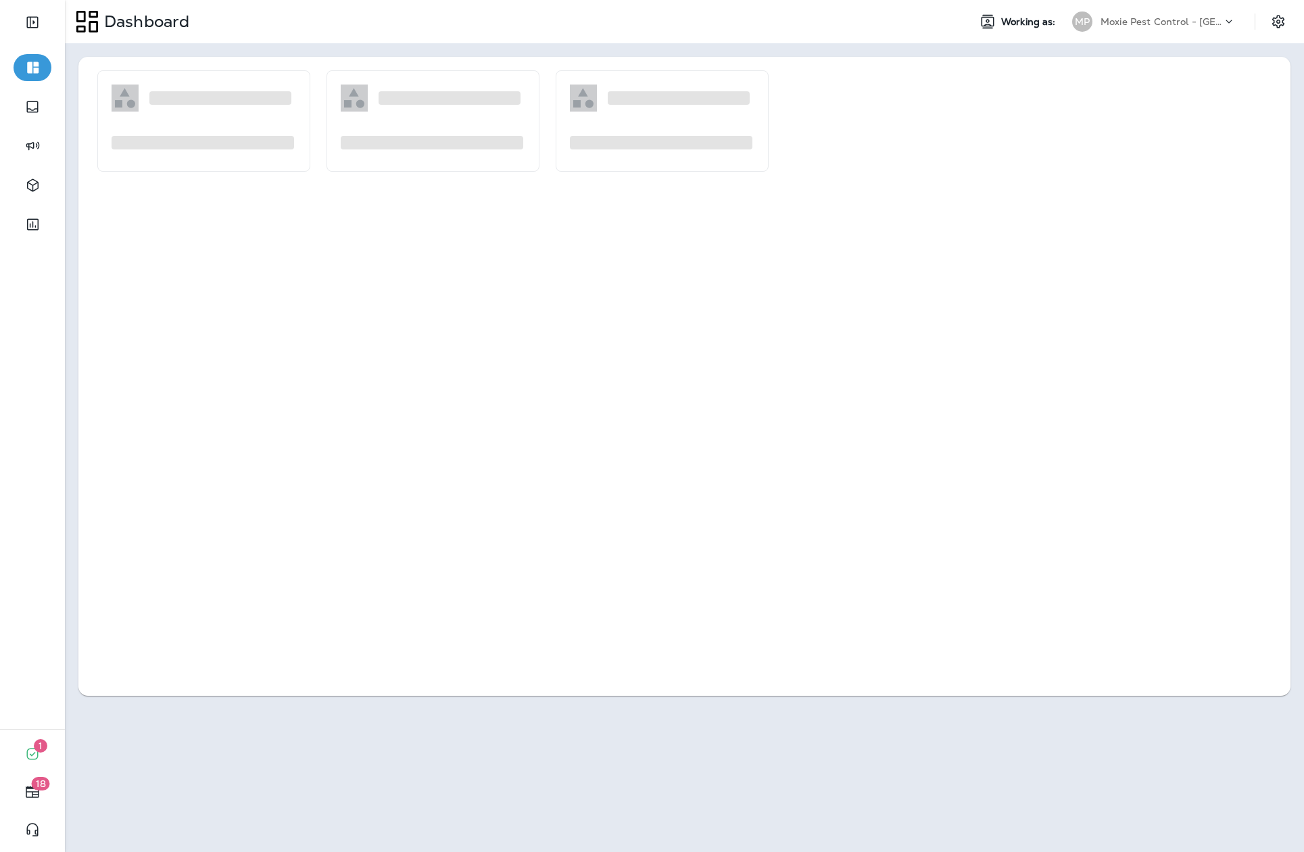 The height and width of the screenshot is (852, 1304). What do you see at coordinates (41, 784) in the screenshot?
I see `span: 18` at bounding box center [41, 784].